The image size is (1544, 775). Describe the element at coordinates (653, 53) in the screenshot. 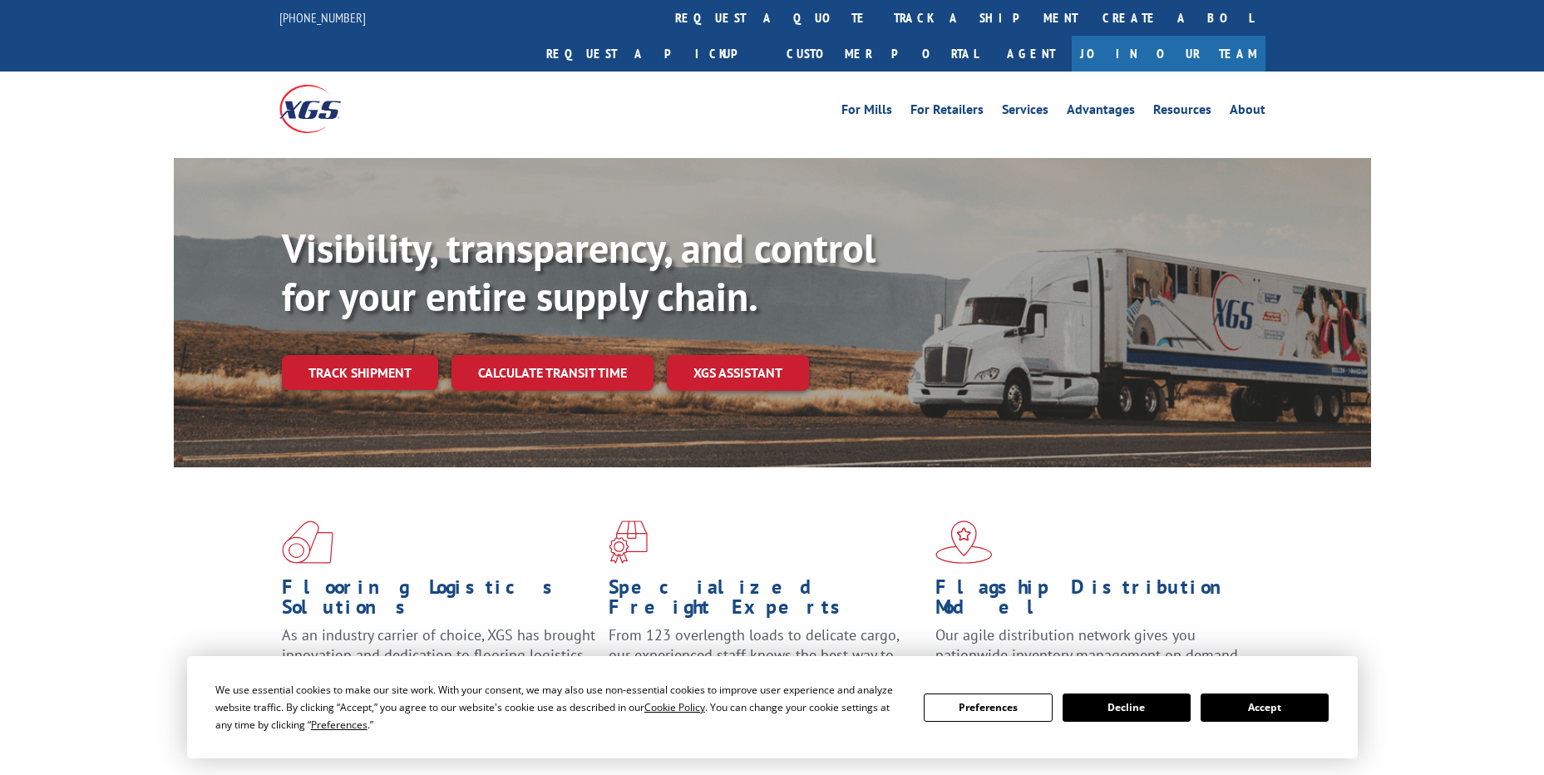

I see `a: Request a pickup` at that location.